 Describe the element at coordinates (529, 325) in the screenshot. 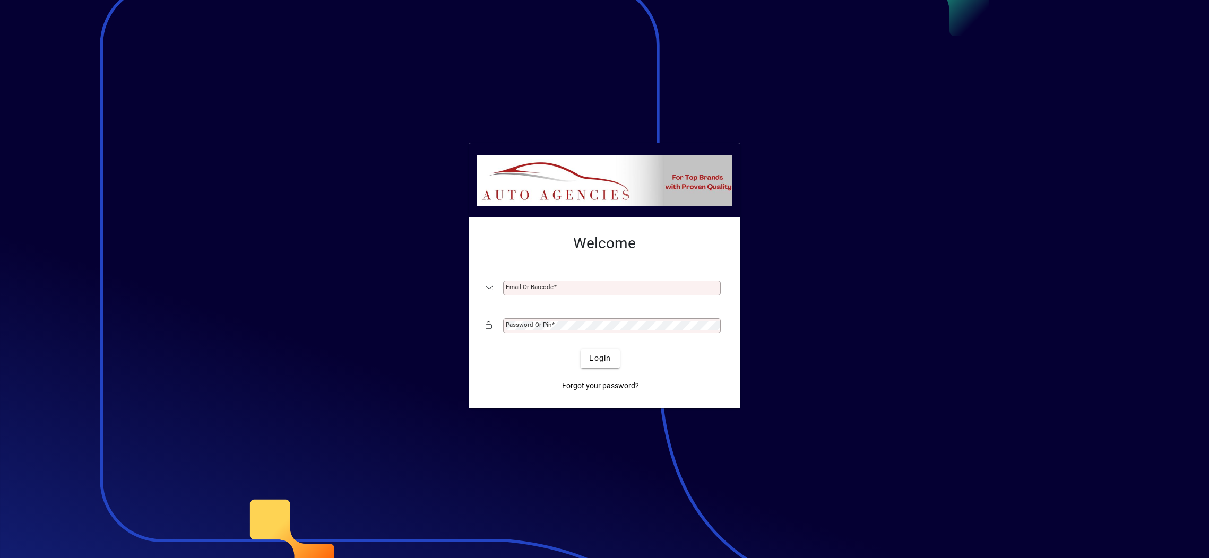

I see `mat-label: Password or Pin` at that location.